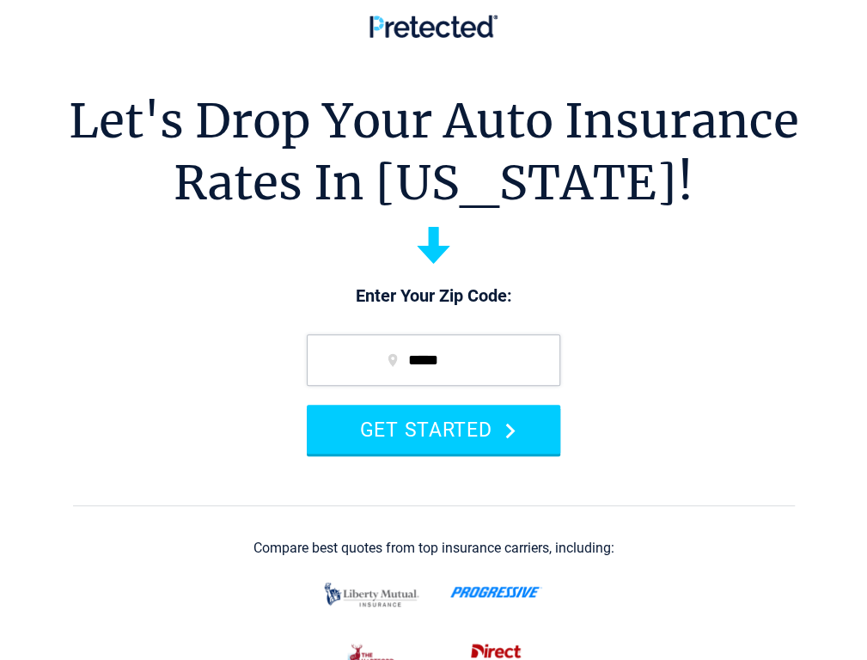 This screenshot has width=867, height=660. I want to click on img: progressive, so click(496, 592).